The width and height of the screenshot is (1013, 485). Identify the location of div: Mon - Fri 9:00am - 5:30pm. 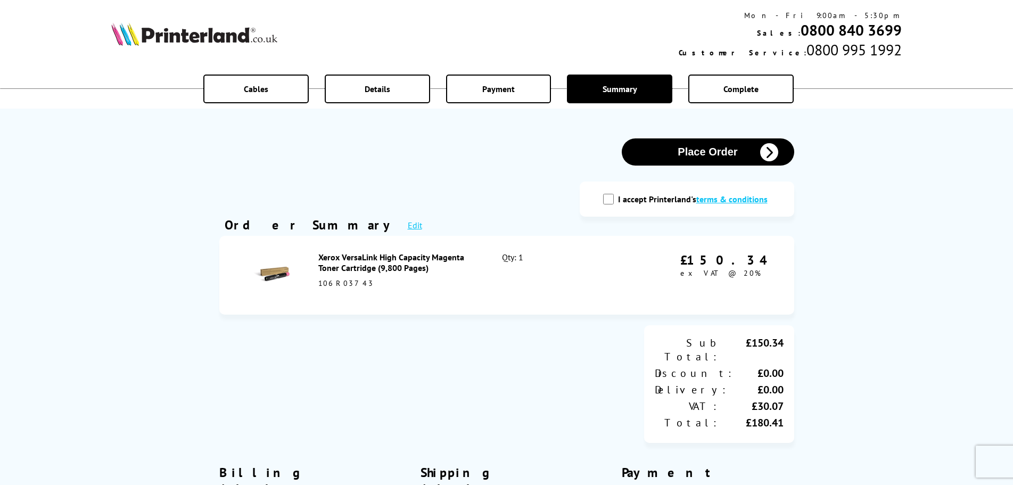
(790, 15).